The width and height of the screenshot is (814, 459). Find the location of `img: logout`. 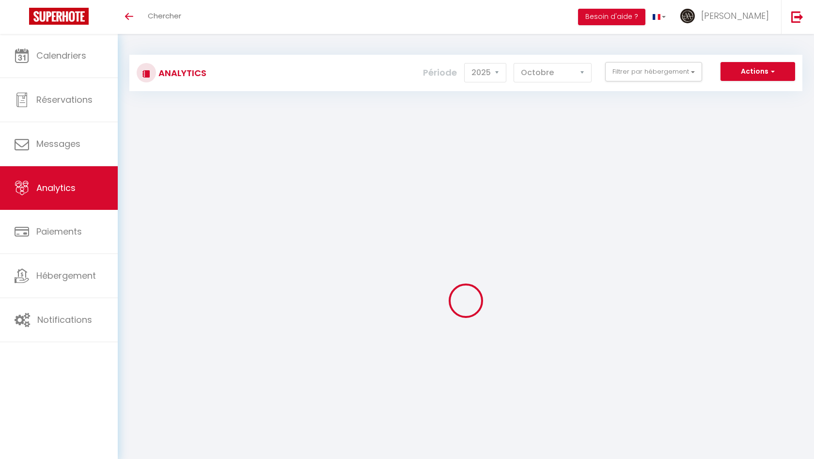

img: logout is located at coordinates (797, 16).